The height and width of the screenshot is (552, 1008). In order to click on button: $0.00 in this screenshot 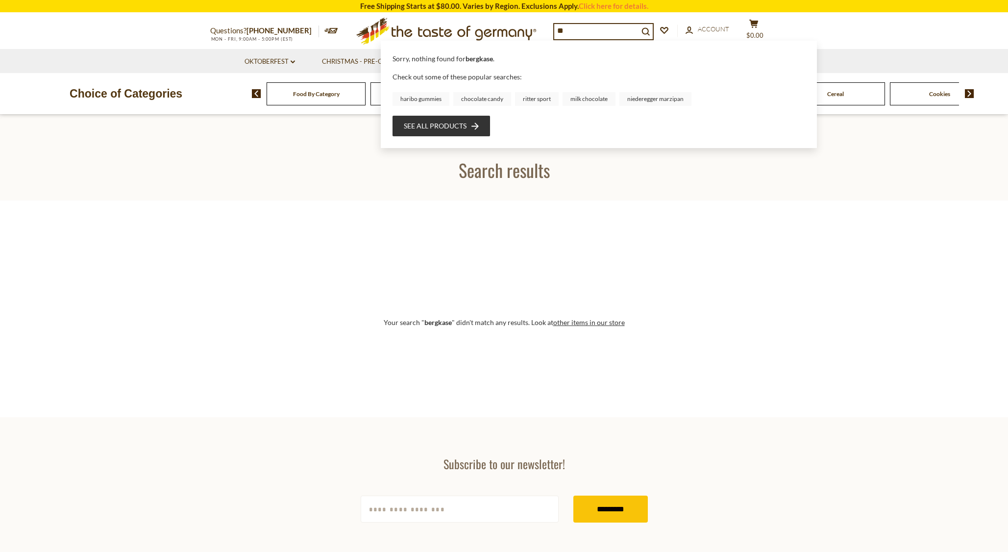, I will do `click(754, 31)`.